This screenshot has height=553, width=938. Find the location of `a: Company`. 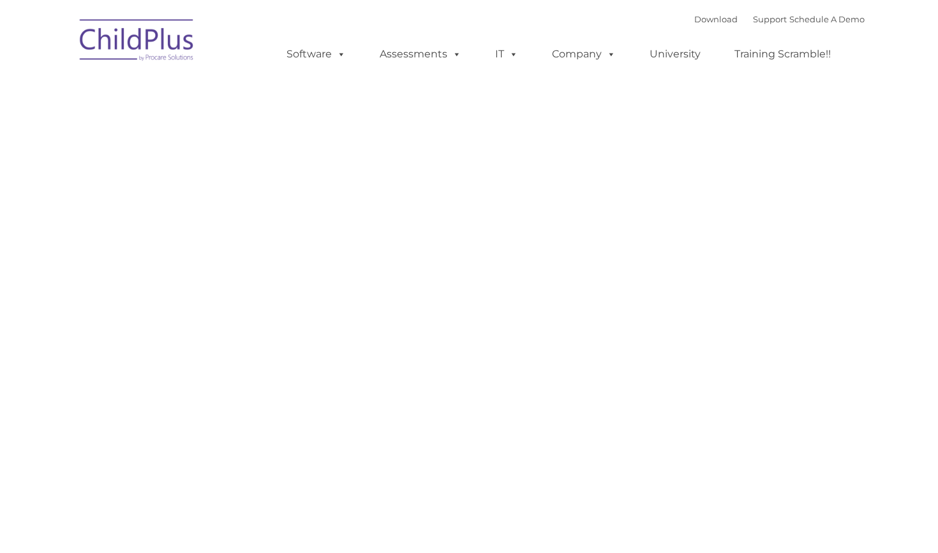

a: Company is located at coordinates (584, 54).